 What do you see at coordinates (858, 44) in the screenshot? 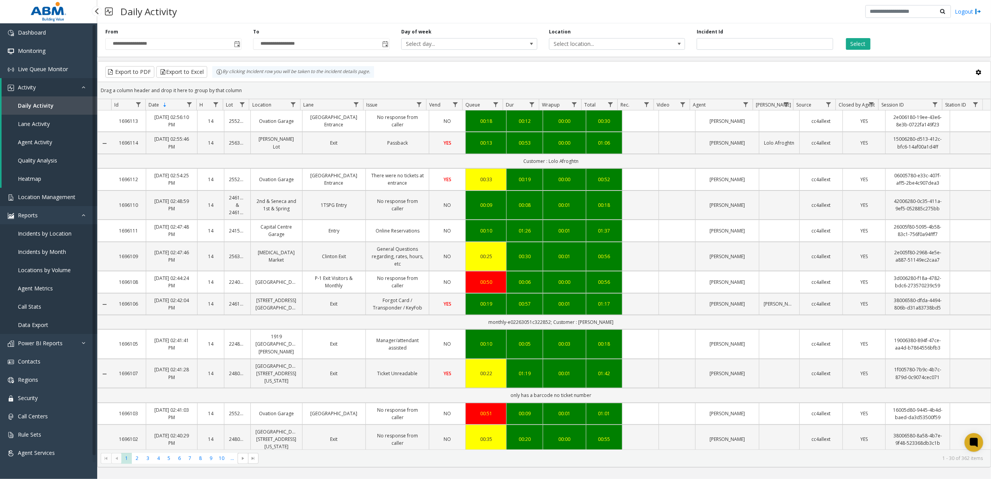
I see `button: Select` at bounding box center [858, 44].